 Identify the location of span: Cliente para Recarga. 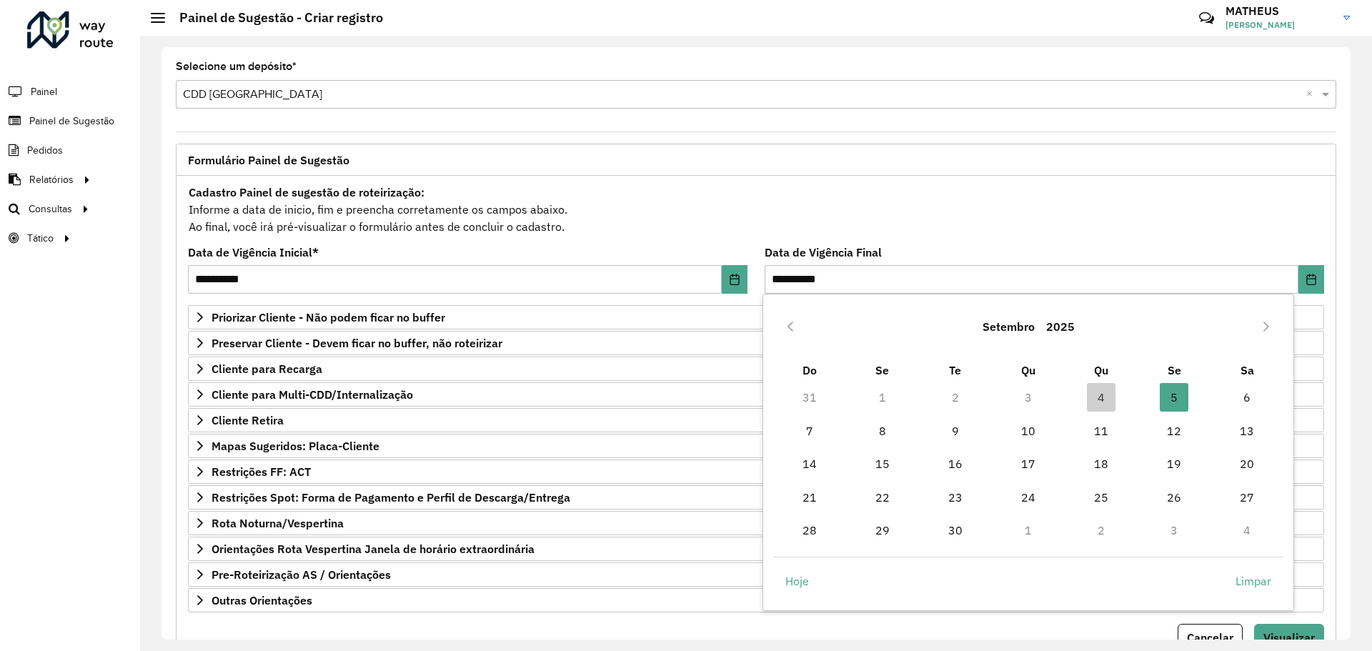
(266, 369).